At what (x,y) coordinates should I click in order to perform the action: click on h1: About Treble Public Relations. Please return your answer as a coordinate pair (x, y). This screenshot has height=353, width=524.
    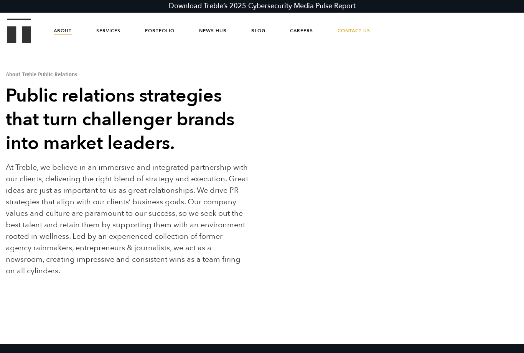
    Looking at the image, I should click on (127, 74).